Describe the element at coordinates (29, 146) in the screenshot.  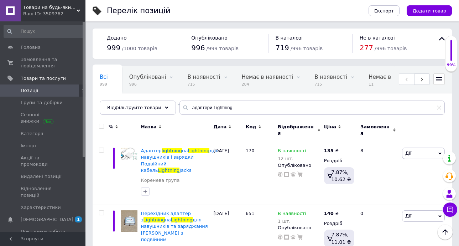
I see `span: Імпорт` at that location.